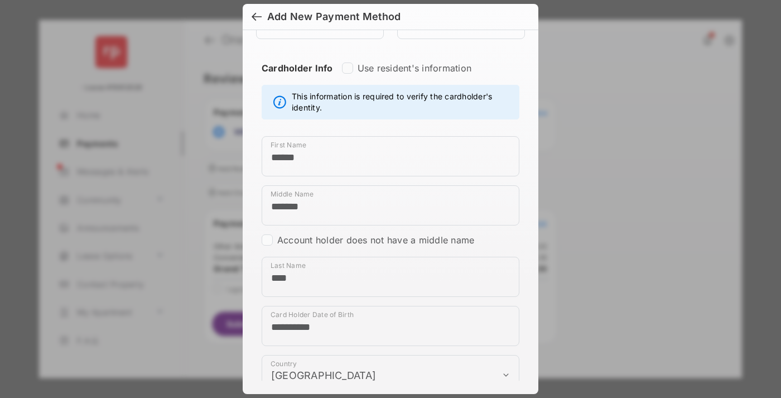 The image size is (781, 398). What do you see at coordinates (375, 240) in the screenshot?
I see `label: Account holder does not have a middle name` at bounding box center [375, 240].